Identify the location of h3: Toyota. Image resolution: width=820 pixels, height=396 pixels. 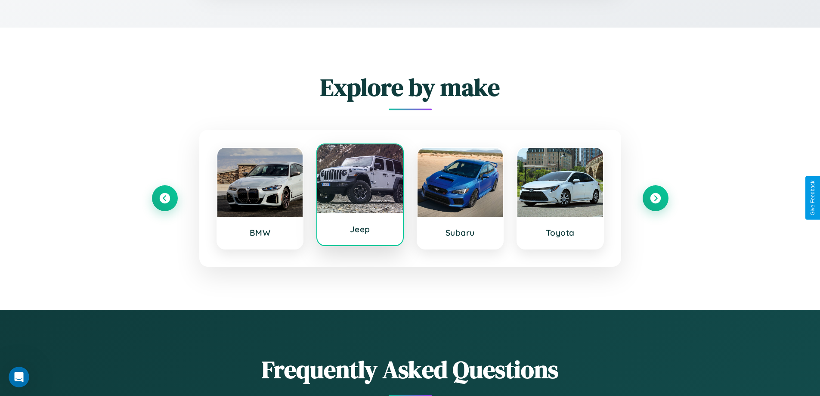
(560, 233).